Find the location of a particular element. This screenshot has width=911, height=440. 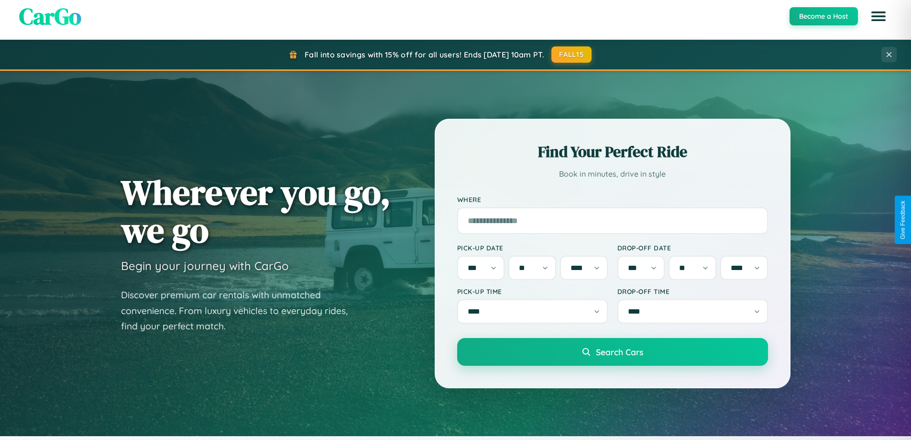

label: Drop-off Time is located at coordinates (693, 291).